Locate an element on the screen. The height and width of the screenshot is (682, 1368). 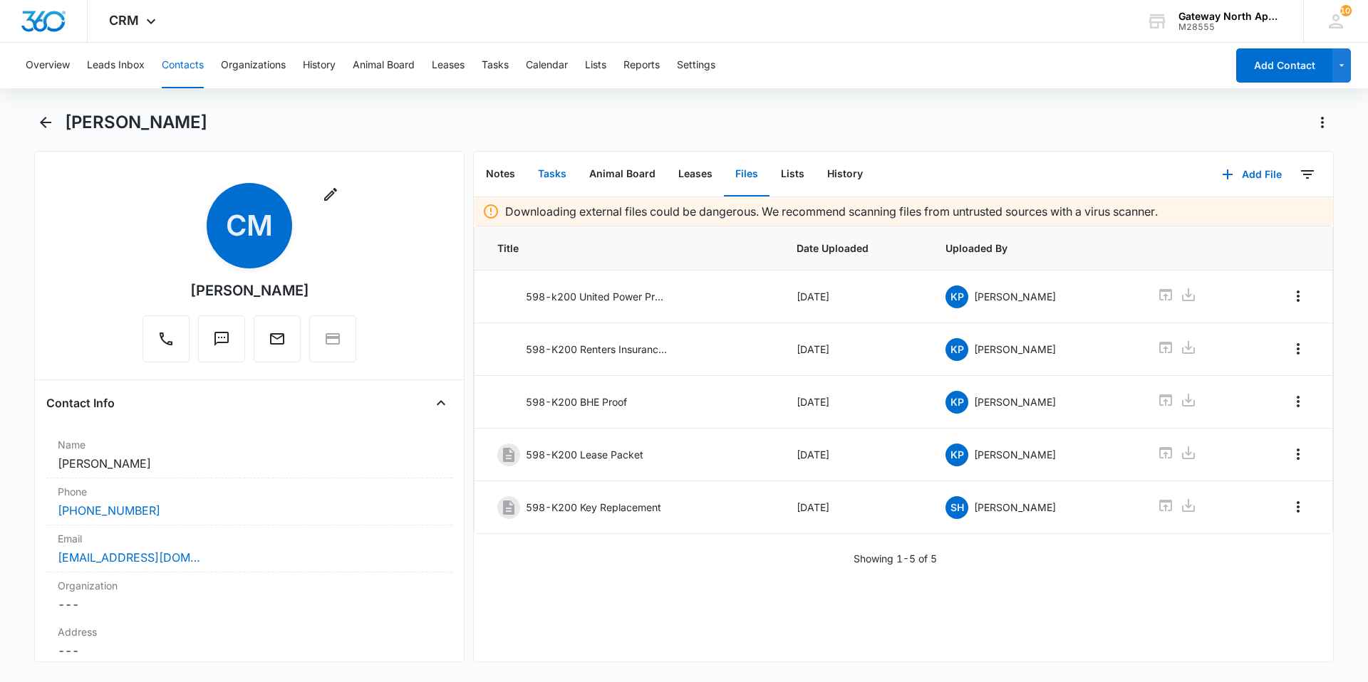
button: Files is located at coordinates (747, 175).